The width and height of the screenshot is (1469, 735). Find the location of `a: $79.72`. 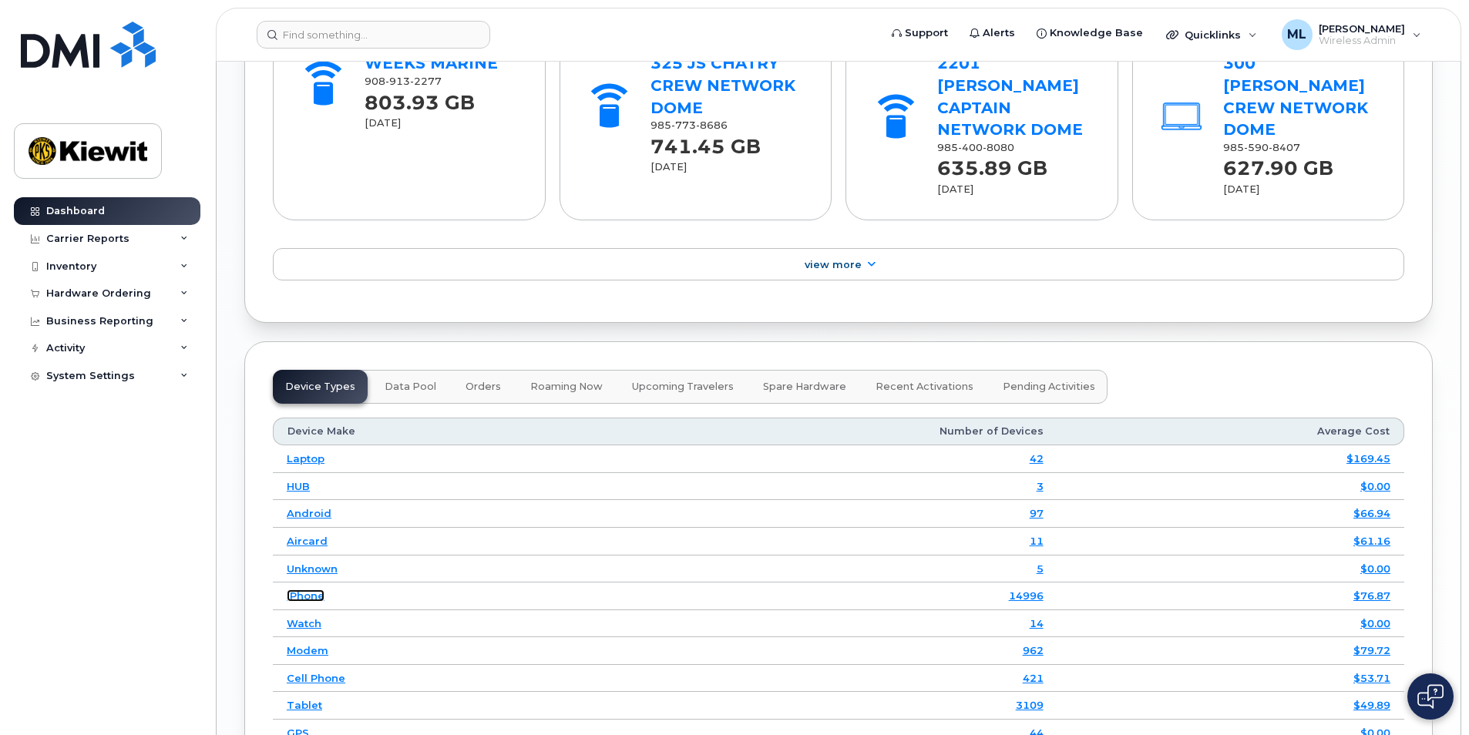

a: $79.72 is located at coordinates (1372, 650).